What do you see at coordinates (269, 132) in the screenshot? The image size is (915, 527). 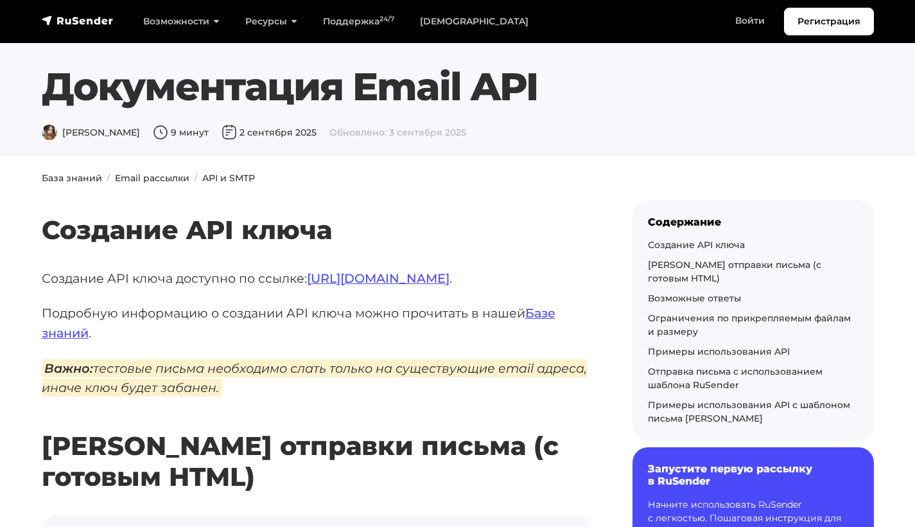 I see `span: 2 сентября 2025` at bounding box center [269, 132].